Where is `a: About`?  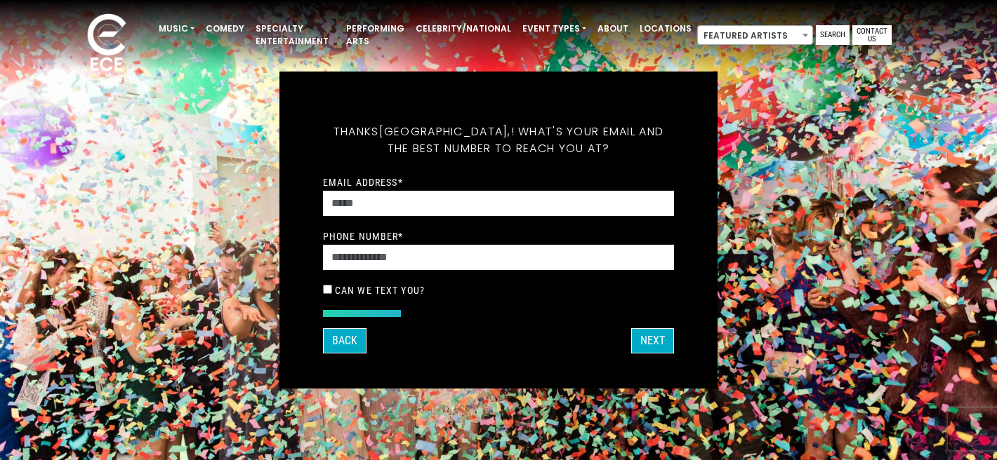 a: About is located at coordinates (613, 29).